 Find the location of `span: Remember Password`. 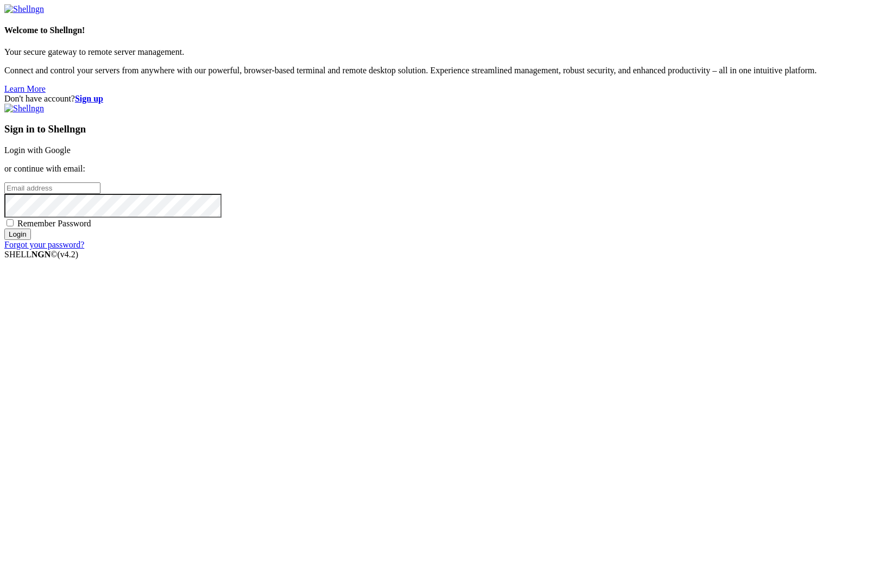

span: Remember Password is located at coordinates (54, 223).